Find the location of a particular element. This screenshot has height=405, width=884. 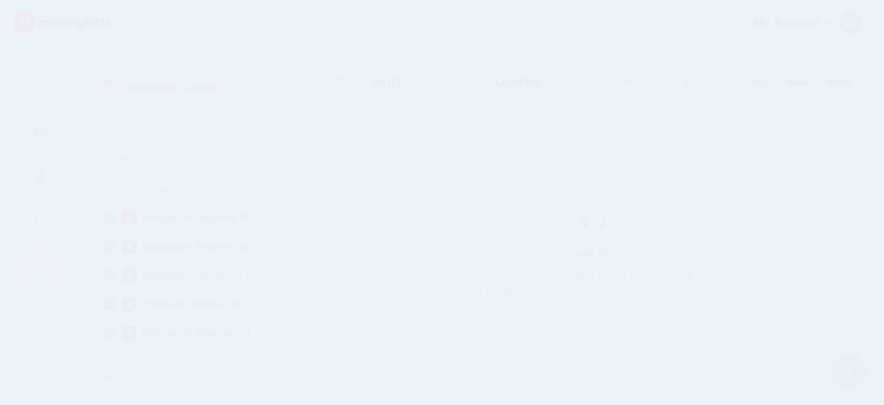

img: instagram-square.png is located at coordinates (129, 218).